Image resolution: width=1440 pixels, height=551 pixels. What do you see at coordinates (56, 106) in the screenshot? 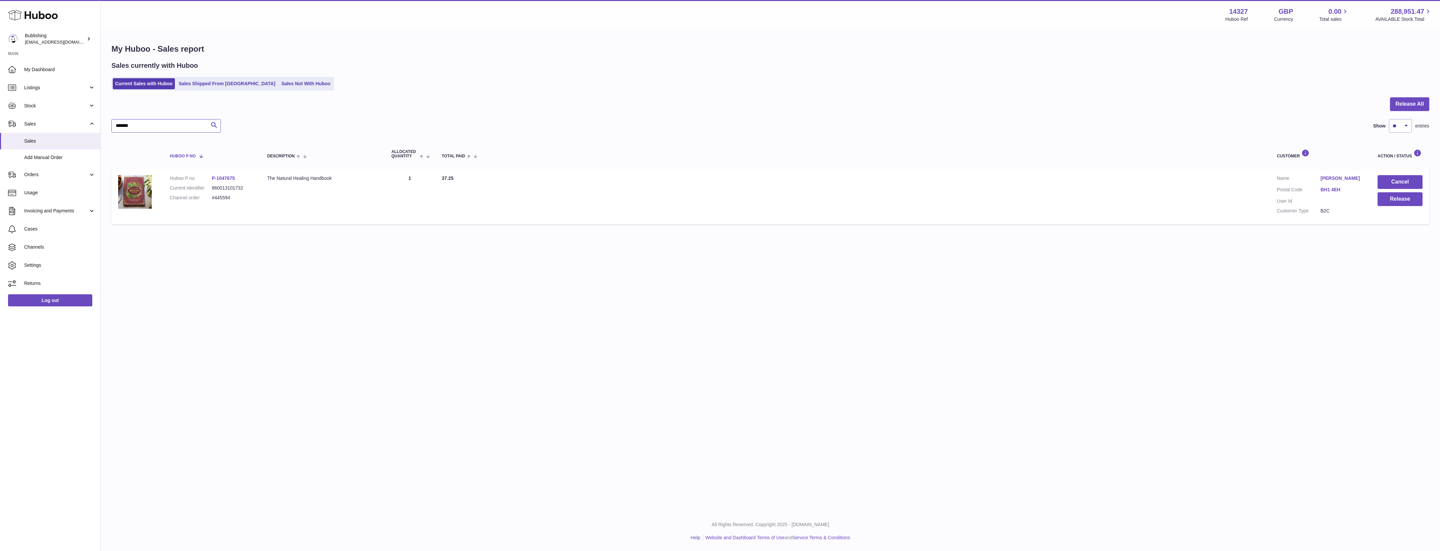
I see `span: Stock` at bounding box center [56, 106].